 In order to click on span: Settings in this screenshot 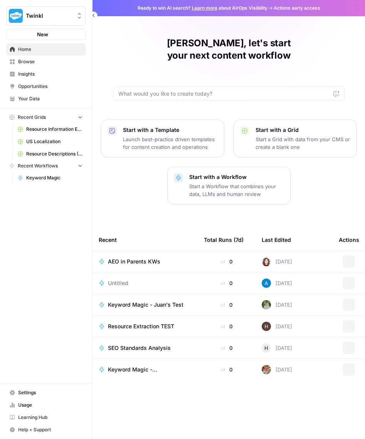, I will do `click(50, 393)`.